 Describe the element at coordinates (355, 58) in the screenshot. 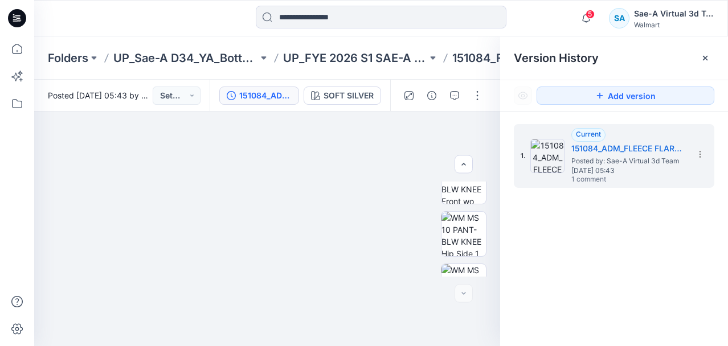

I see `a: UP_FYE 2026 S1 SAE-A YA Bottoms` at that location.